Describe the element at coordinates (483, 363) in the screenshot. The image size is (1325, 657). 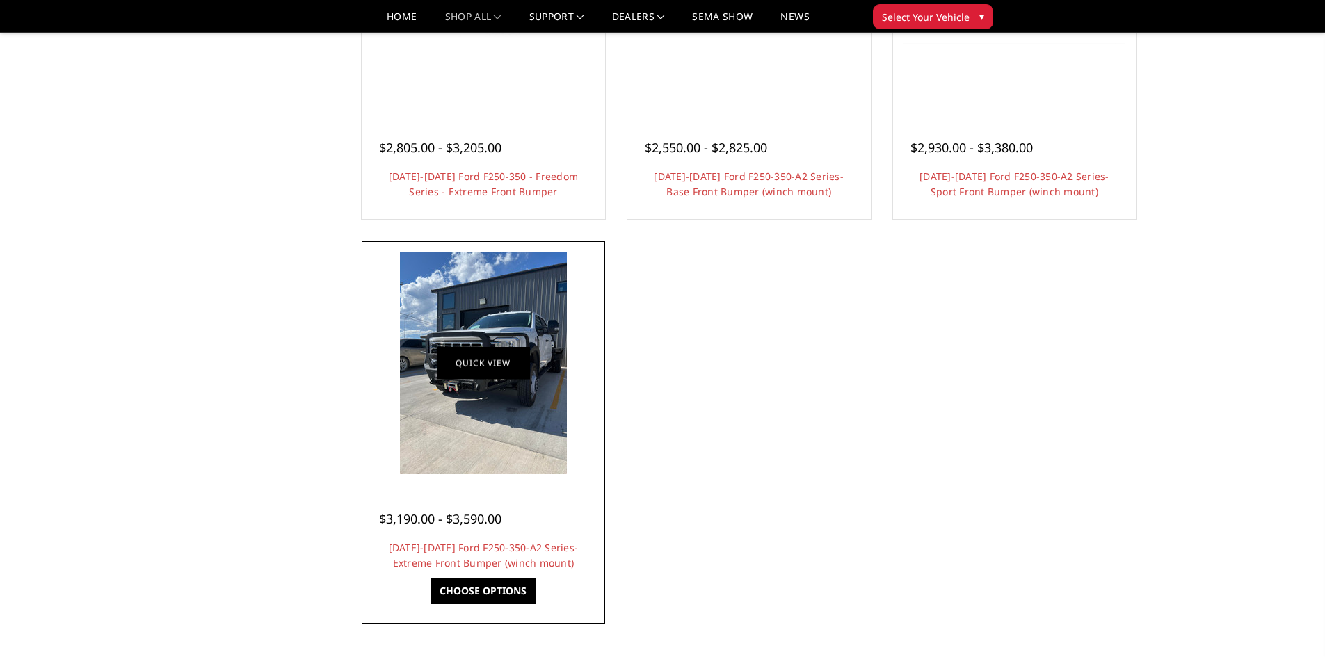
I see `img: 2023-2025 Ford F250-350-A2 Series-Extreme Front Bumper (winch mount)` at that location.